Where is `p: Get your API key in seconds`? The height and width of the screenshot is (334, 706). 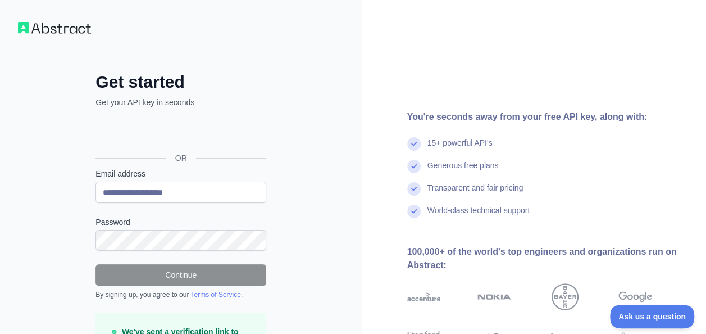
p: Get your API key in seconds is located at coordinates (181, 102).